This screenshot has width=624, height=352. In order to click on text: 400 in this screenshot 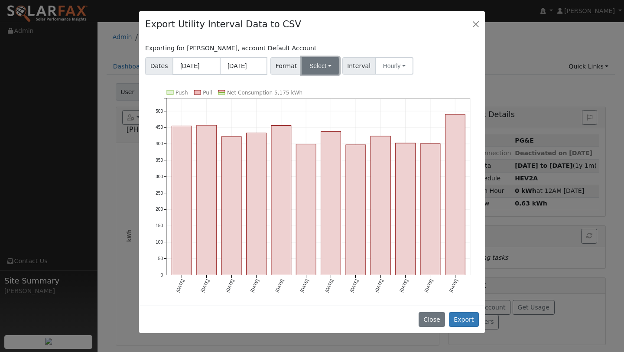, I will do `click(159, 144)`.